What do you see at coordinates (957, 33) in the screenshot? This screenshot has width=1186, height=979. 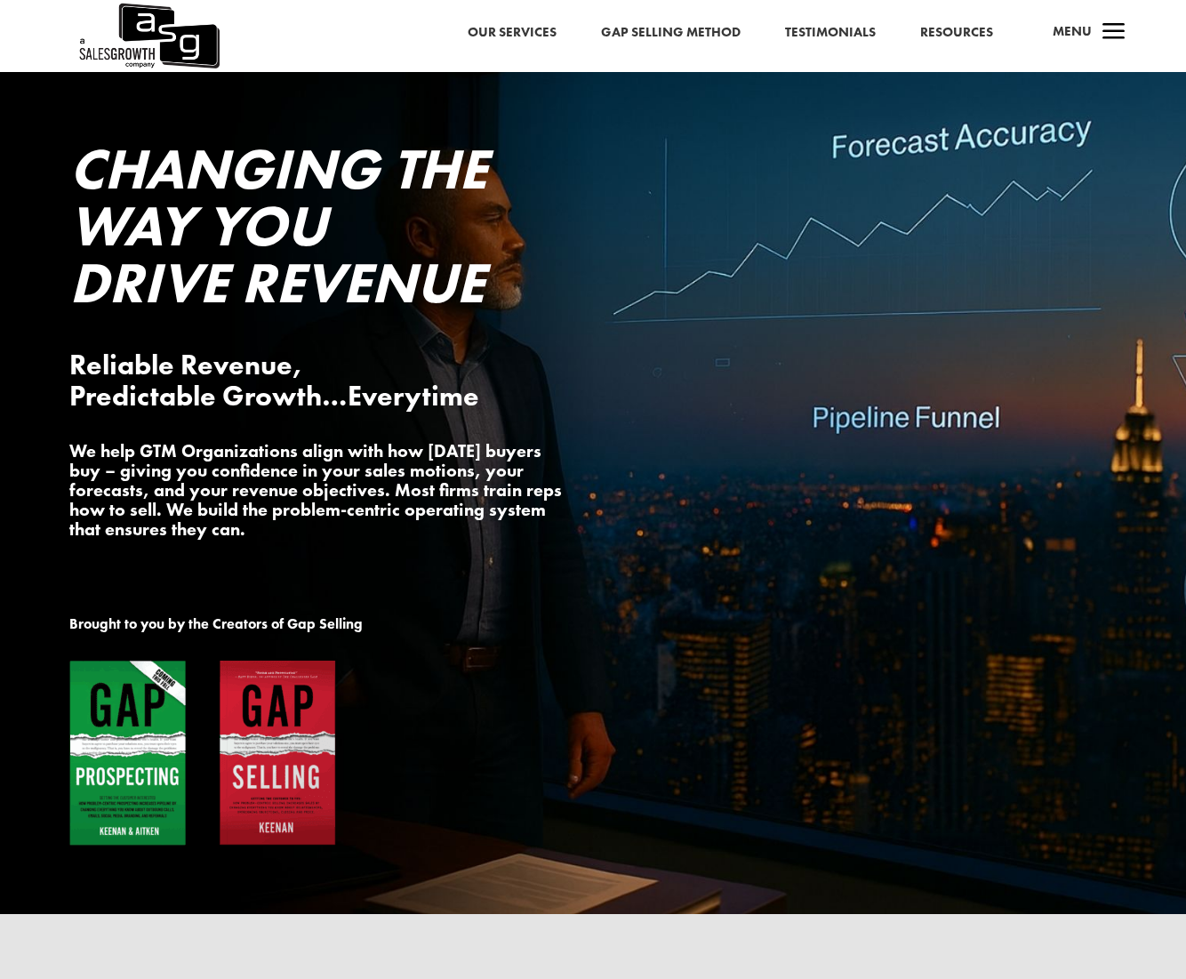 I see `a: Resources` at bounding box center [957, 33].